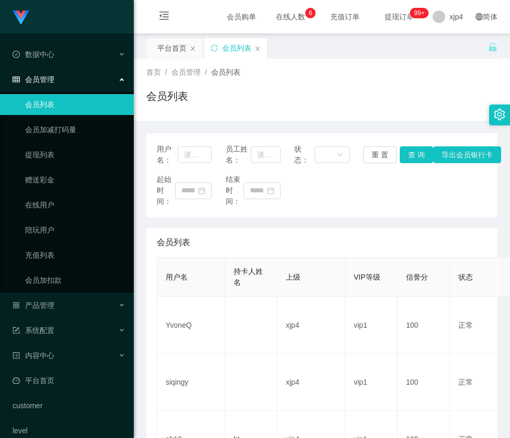  Describe the element at coordinates (69, 406) in the screenshot. I see `a: customer` at that location.